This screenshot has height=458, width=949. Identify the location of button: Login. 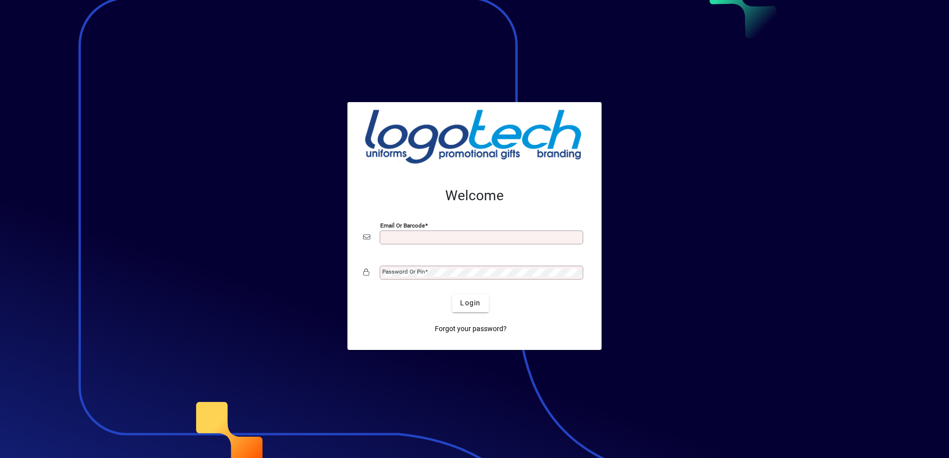
(470, 304).